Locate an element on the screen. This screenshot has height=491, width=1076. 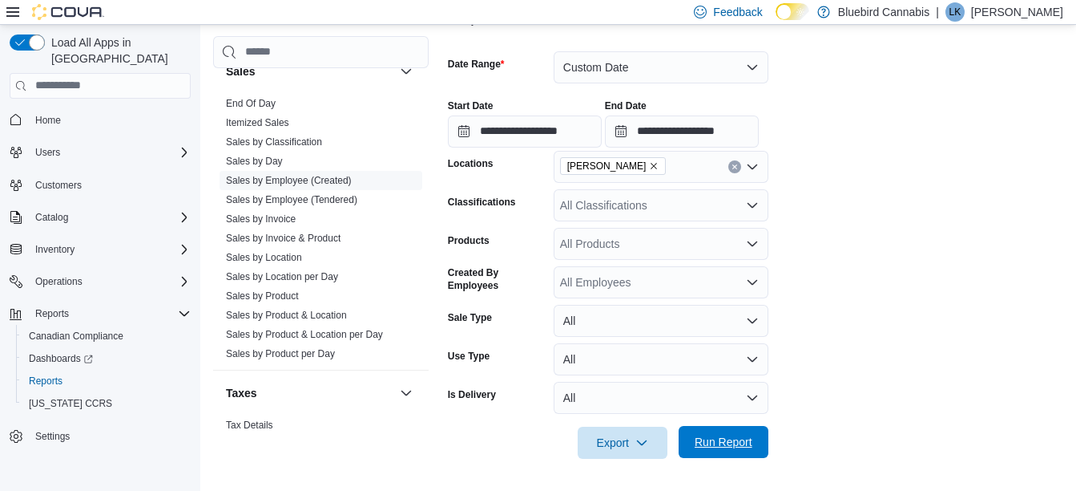
span: Sales by Product is located at coordinates (262, 296).